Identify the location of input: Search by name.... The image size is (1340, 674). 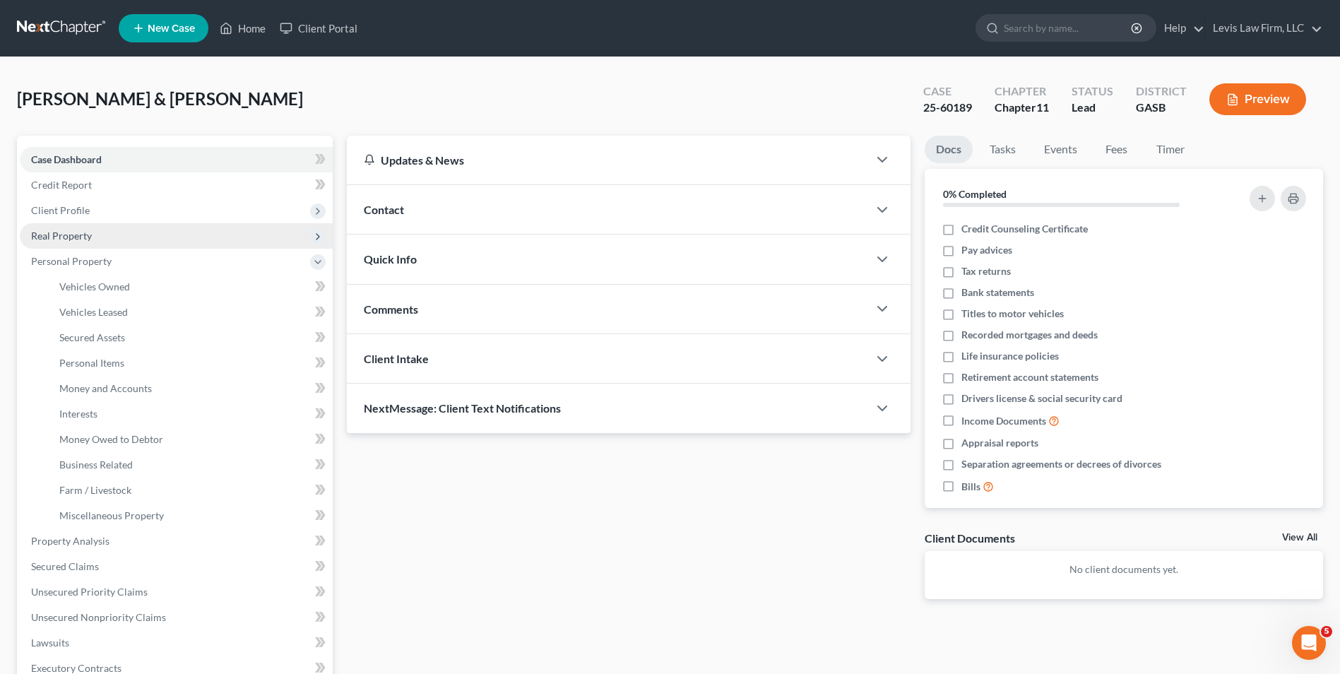
(1068, 28).